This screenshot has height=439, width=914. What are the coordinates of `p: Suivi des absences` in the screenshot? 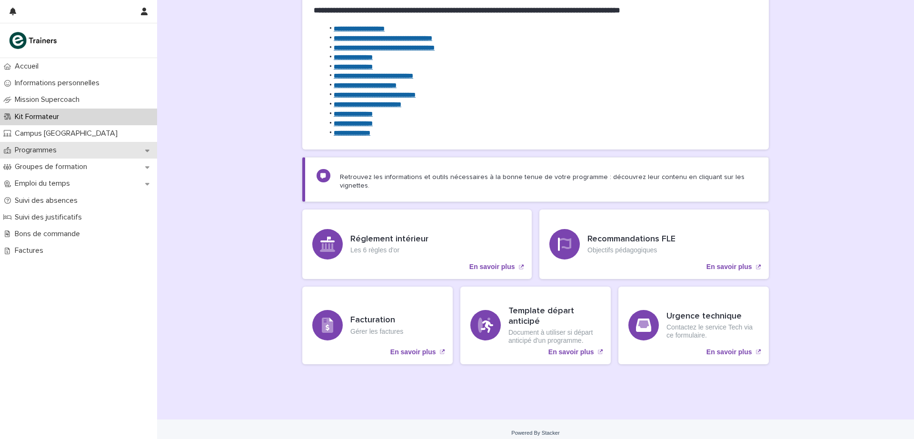 It's located at (48, 201).